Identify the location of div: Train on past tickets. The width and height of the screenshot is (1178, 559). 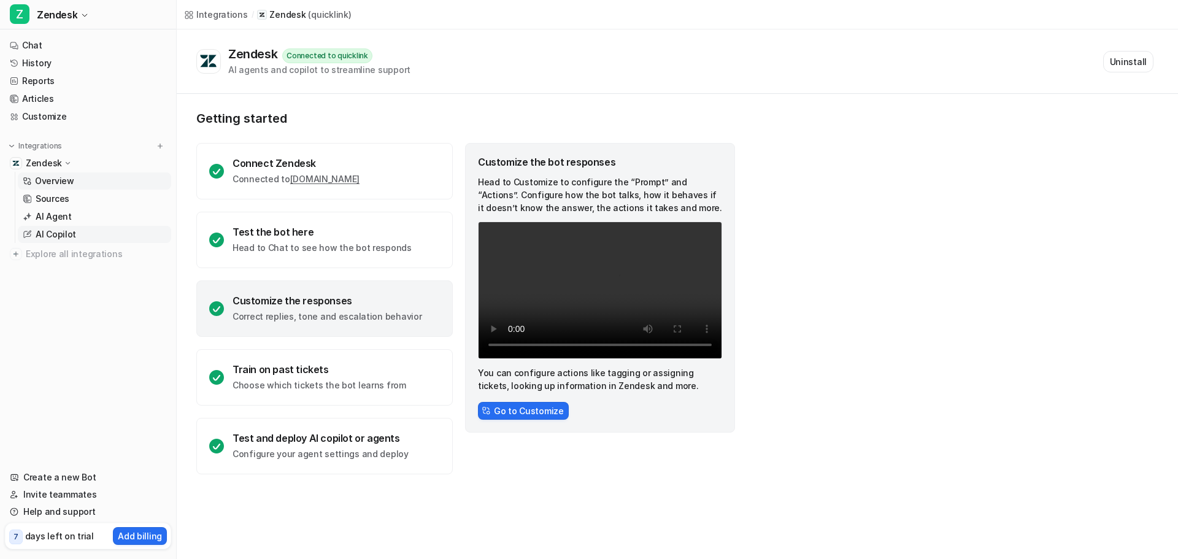
(319, 369).